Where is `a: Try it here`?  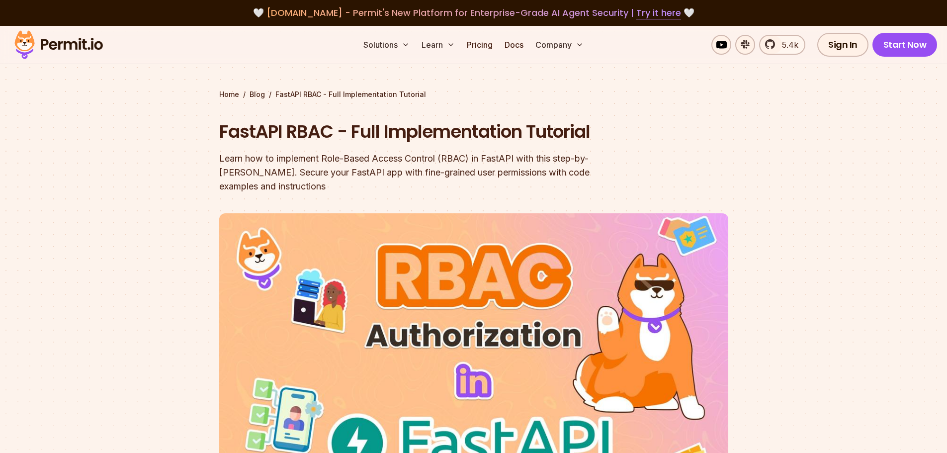
a: Try it here is located at coordinates (659, 13).